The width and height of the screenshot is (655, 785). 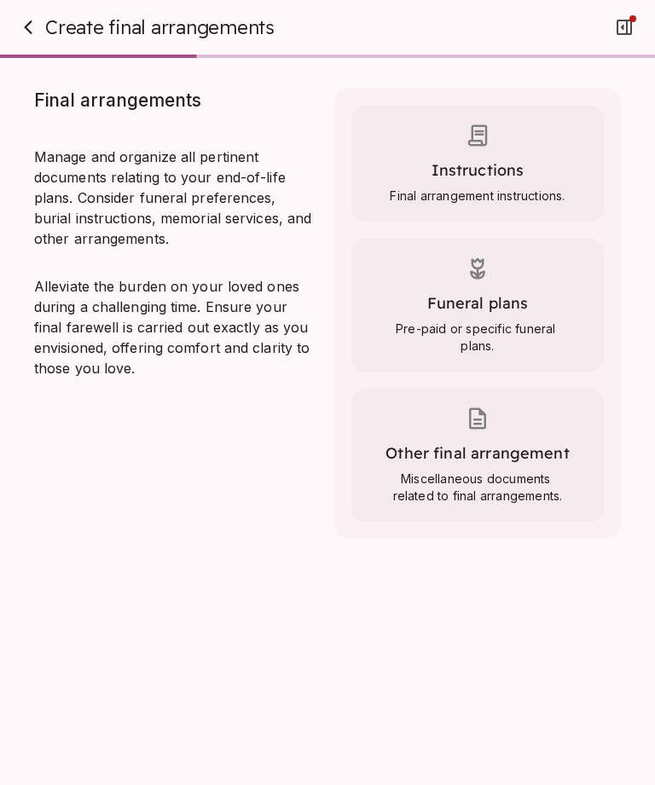 I want to click on span: Pre-paid or specific funeral plans., so click(x=478, y=337).